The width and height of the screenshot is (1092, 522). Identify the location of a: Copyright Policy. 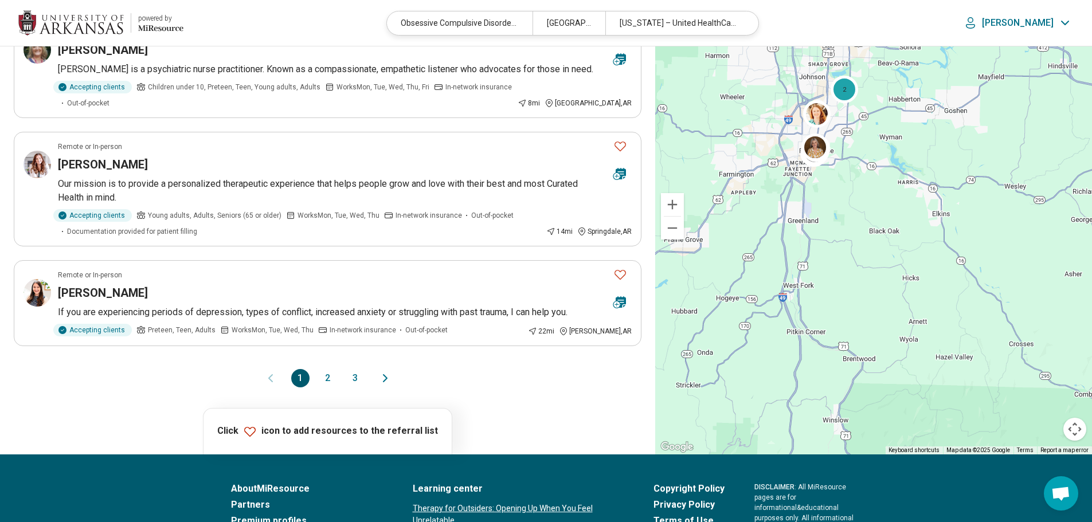
(689, 489).